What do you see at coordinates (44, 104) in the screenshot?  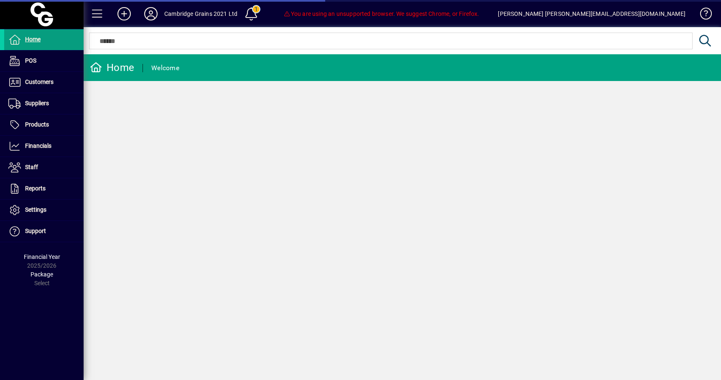 I see `a: Suppliers` at bounding box center [44, 104].